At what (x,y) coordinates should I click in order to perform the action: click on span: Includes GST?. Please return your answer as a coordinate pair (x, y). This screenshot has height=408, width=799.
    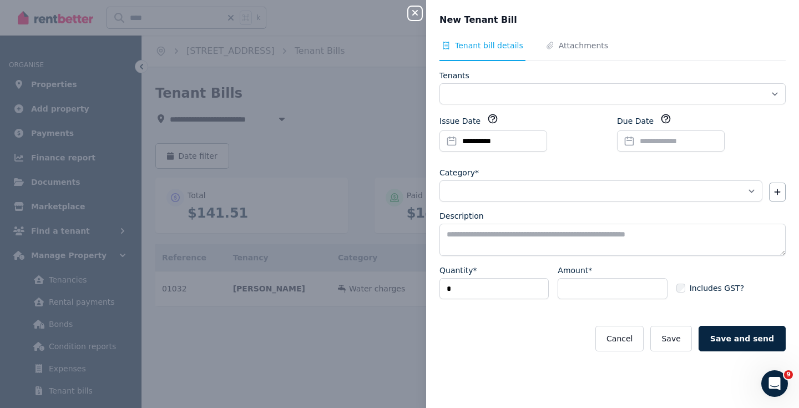
    Looking at the image, I should click on (716, 288).